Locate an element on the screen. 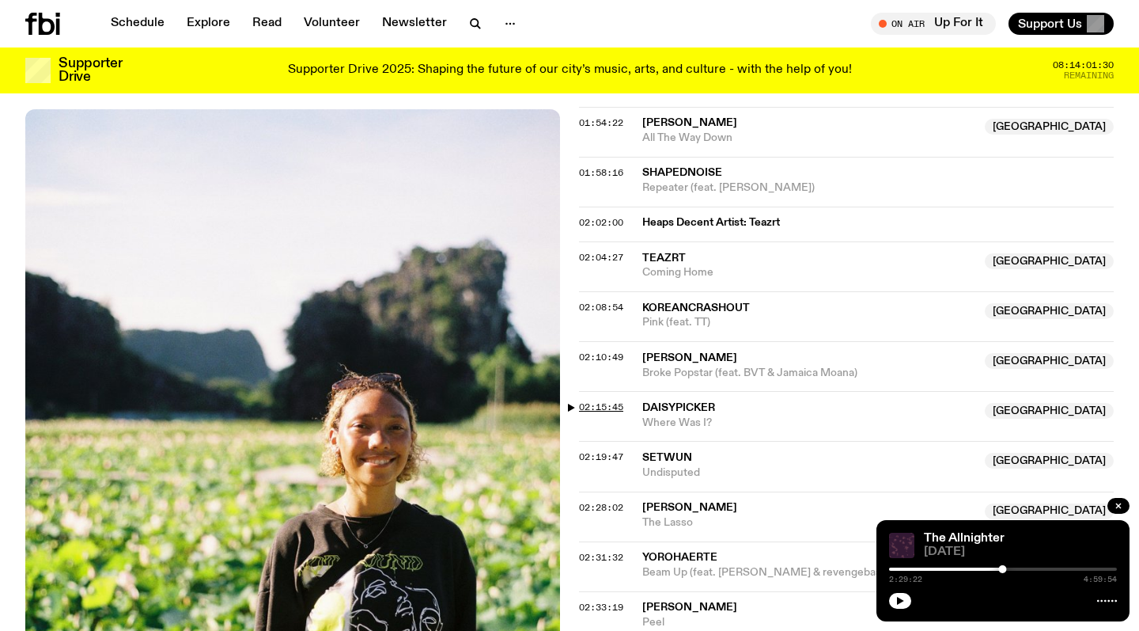 The image size is (1139, 631). span: 02:04:27 is located at coordinates (601, 257).